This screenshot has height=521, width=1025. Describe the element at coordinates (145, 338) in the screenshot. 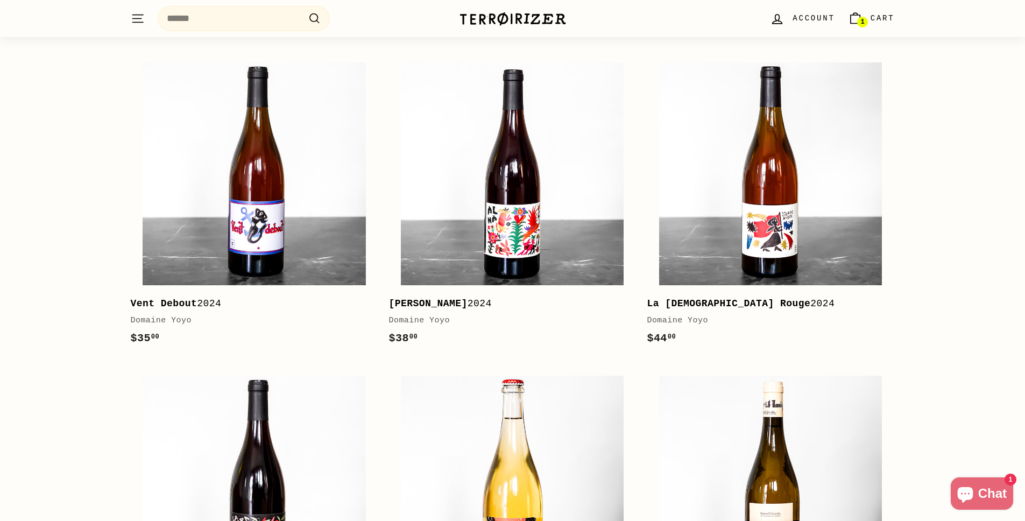

I see `span: $35` at that location.